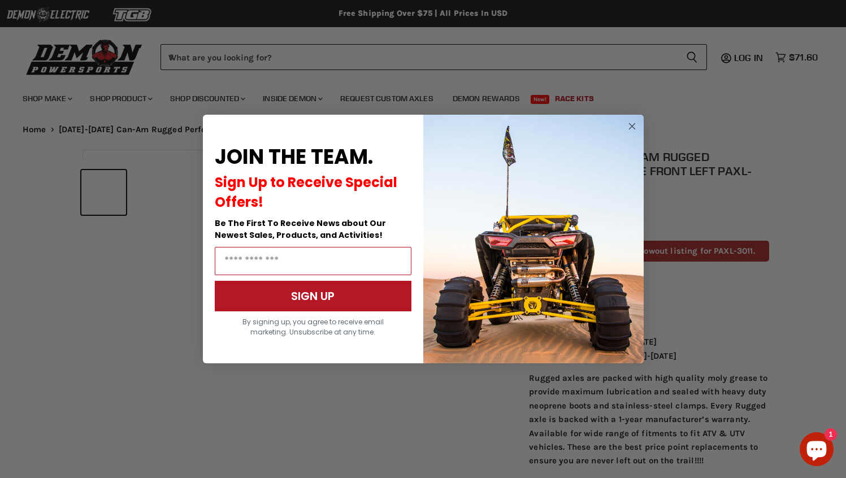 The width and height of the screenshot is (846, 478). I want to click on button: Close dialog, so click(632, 126).